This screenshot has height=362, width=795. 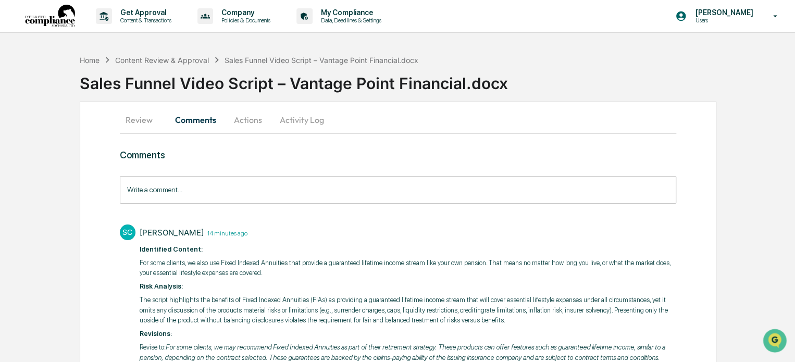 I want to click on div: SC, so click(x=128, y=232).